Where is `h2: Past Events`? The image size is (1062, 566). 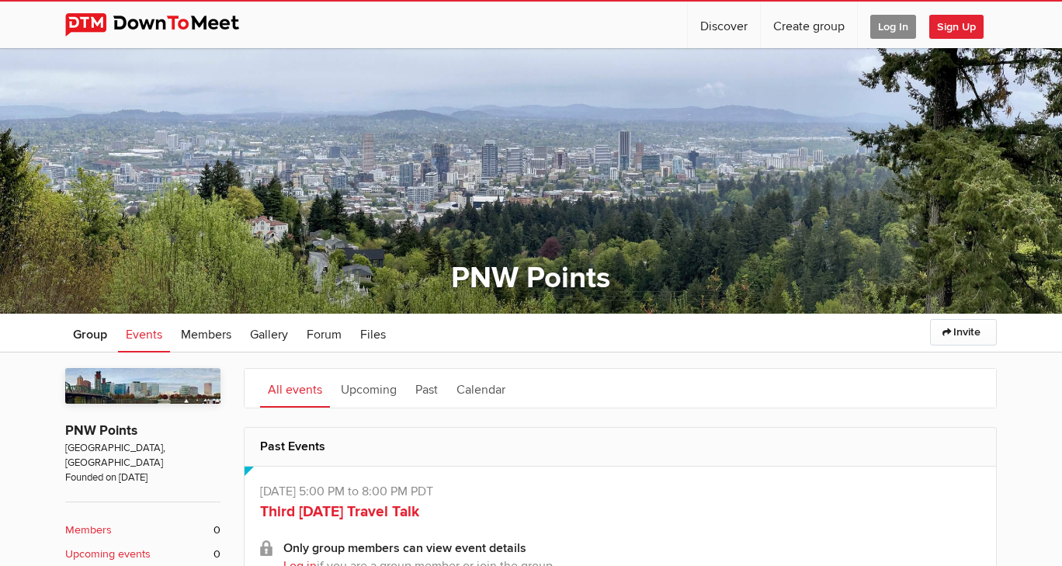 h2: Past Events is located at coordinates (620, 446).